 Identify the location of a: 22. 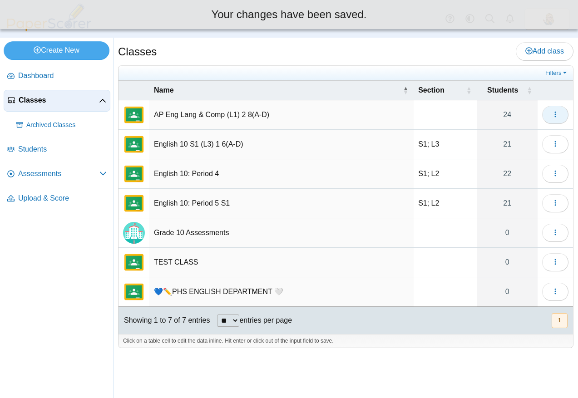
(507, 174).